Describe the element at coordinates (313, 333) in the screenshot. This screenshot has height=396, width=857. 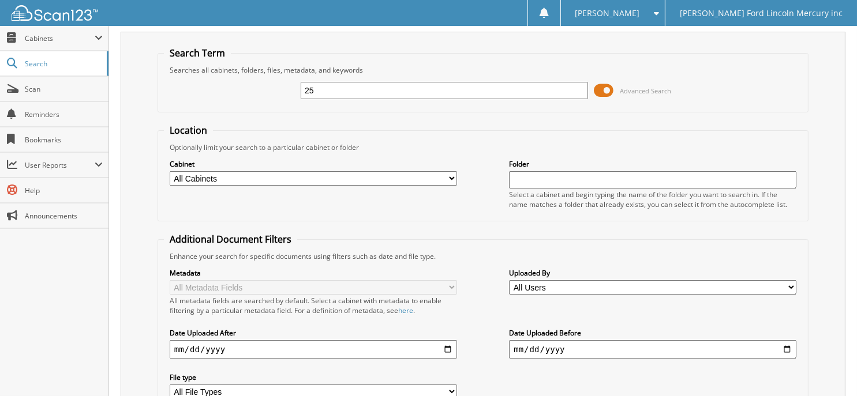
I see `label: Date Uploaded After` at that location.